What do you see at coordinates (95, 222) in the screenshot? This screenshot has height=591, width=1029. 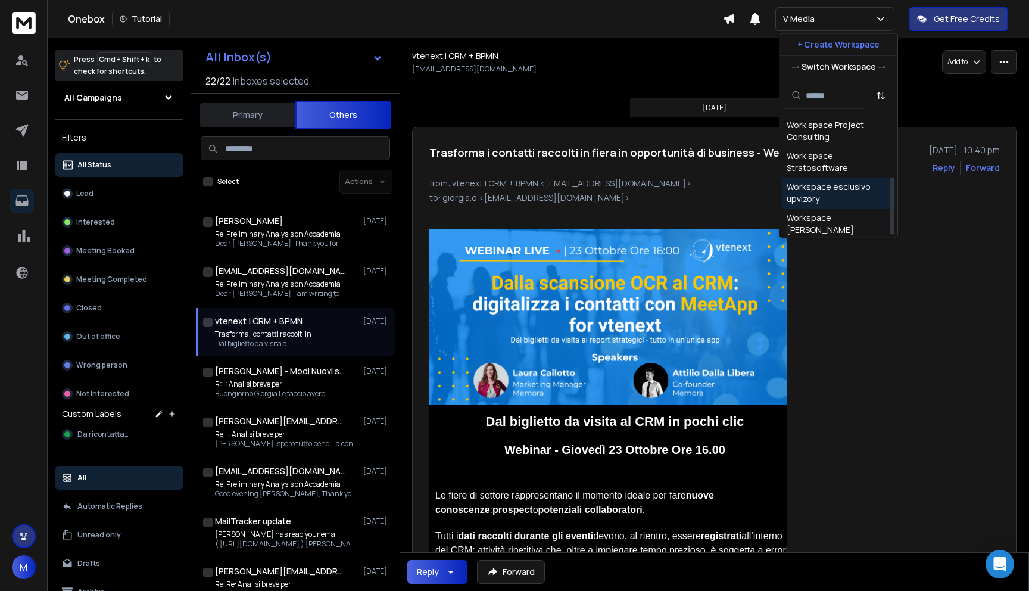 I see `p: Interested` at bounding box center [95, 222].